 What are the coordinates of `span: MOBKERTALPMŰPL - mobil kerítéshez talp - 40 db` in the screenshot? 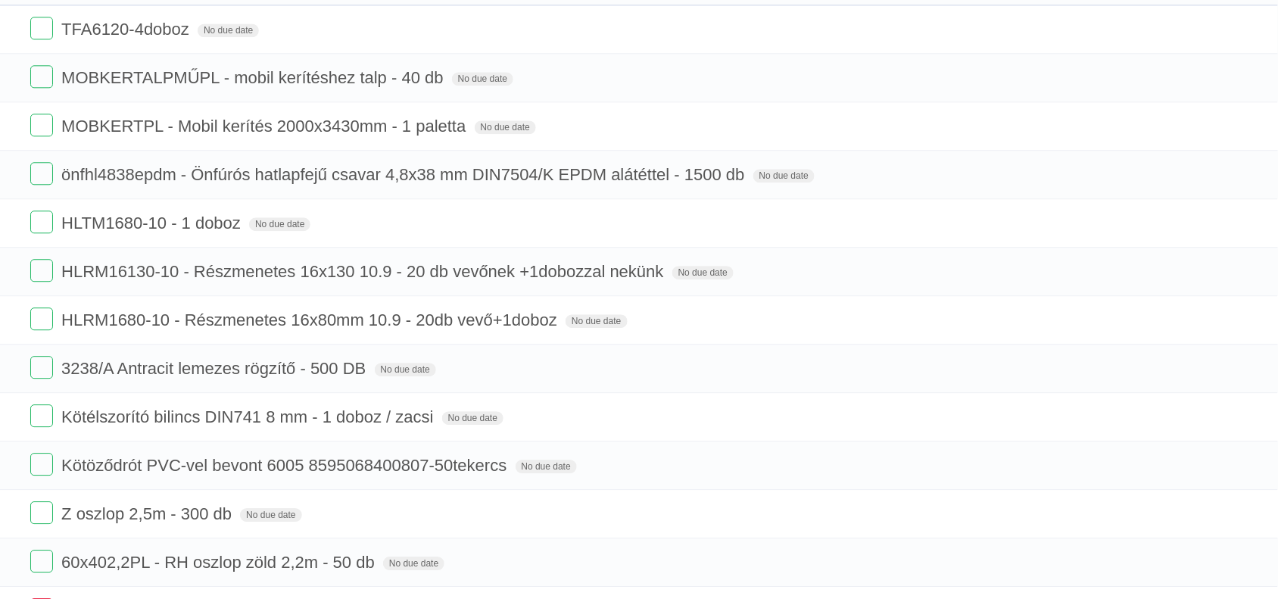 It's located at (254, 77).